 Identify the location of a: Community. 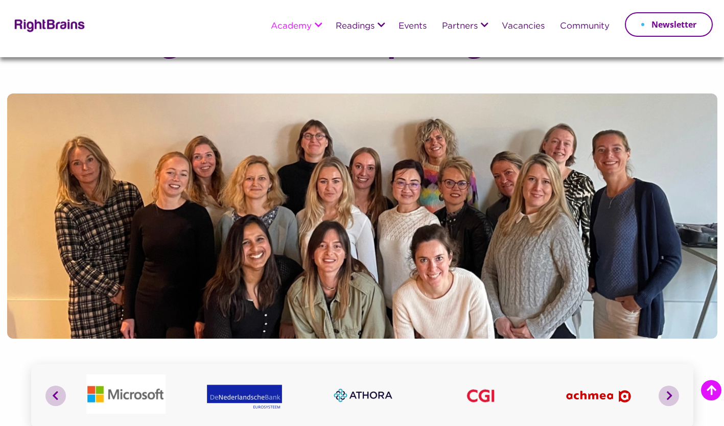
(584, 27).